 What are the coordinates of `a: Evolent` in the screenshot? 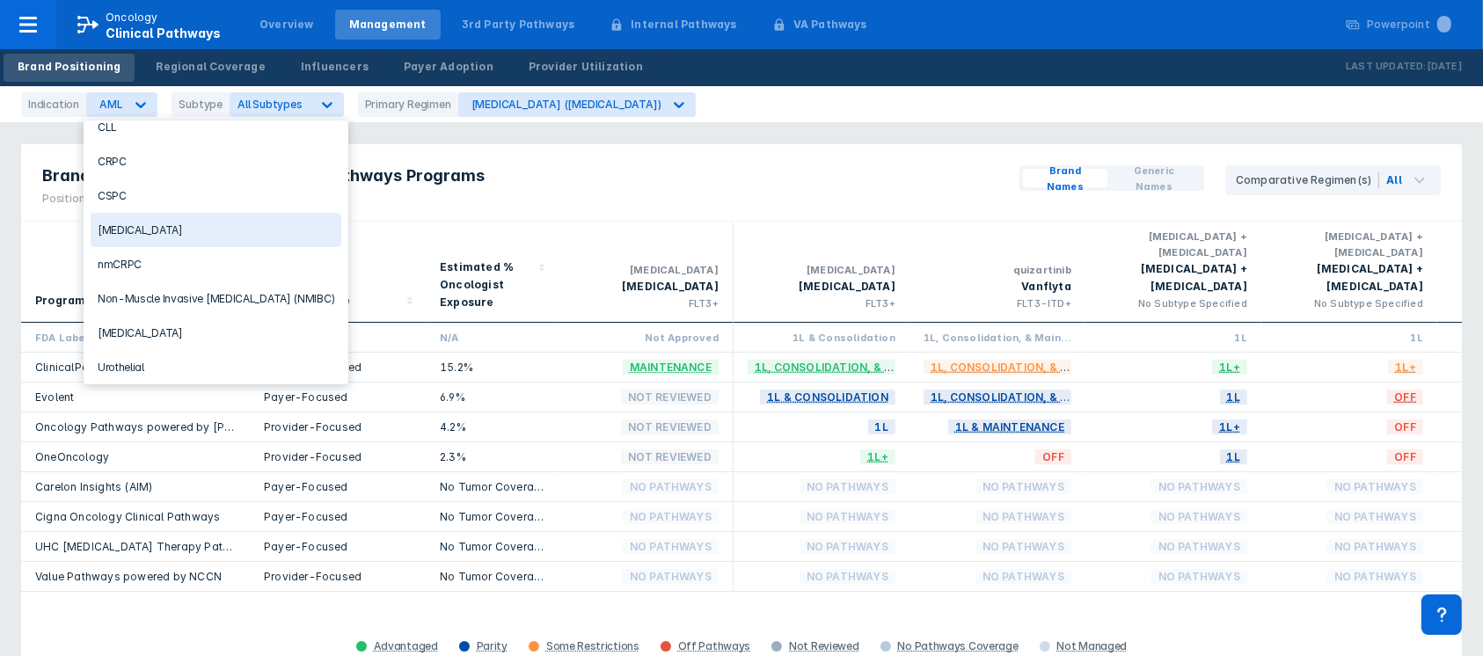 It's located at (55, 397).